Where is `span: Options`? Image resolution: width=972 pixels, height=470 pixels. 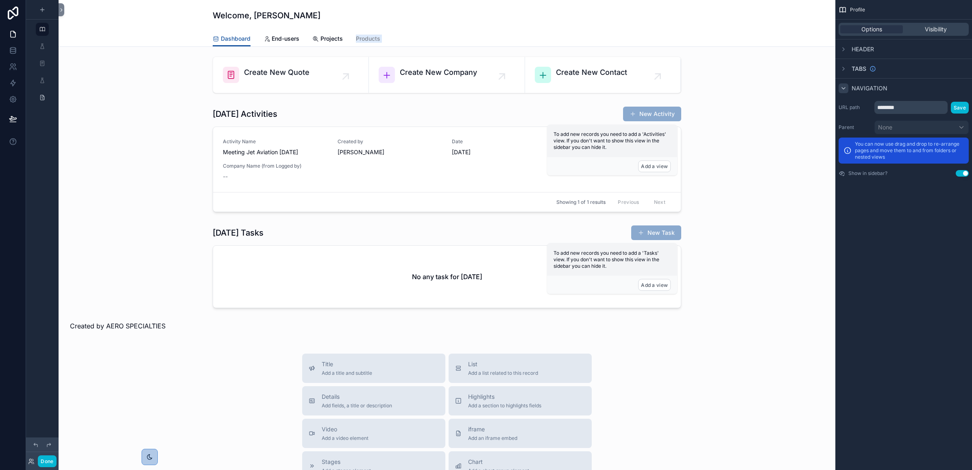
span: Options is located at coordinates (871, 29).